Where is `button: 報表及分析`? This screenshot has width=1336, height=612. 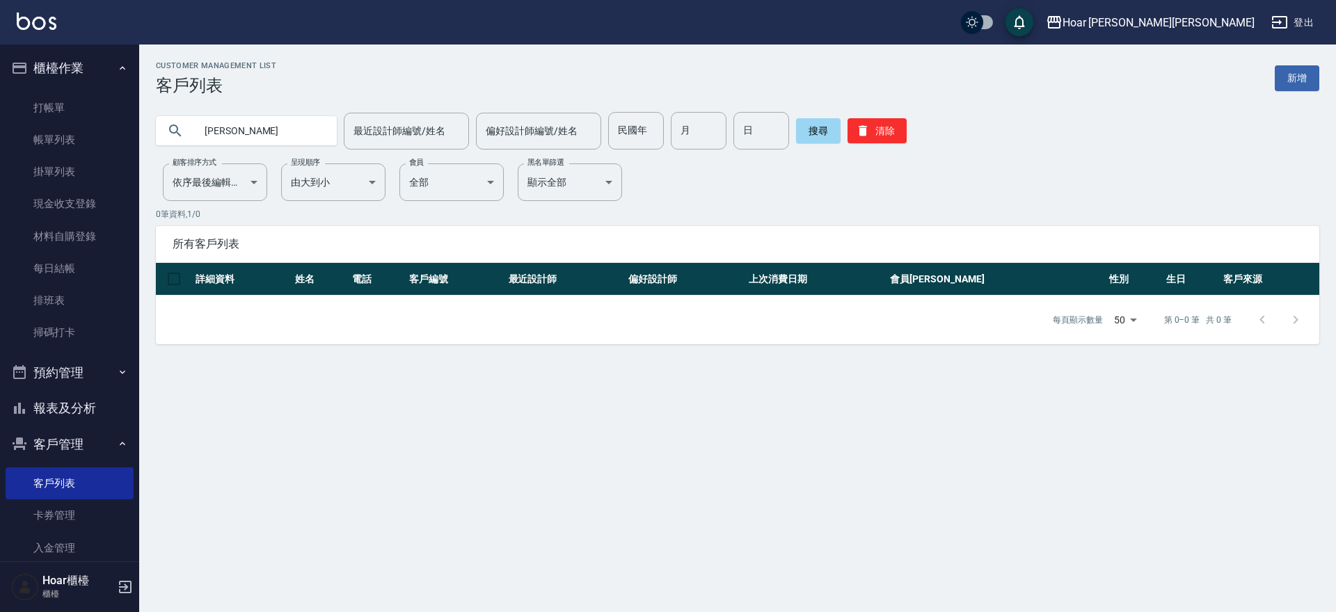
button: 報表及分析 is located at coordinates (70, 408).